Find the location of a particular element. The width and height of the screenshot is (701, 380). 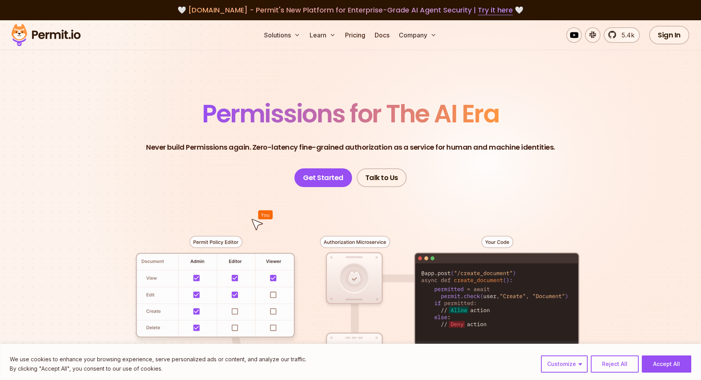

img: Permit logo is located at coordinates (46, 35).